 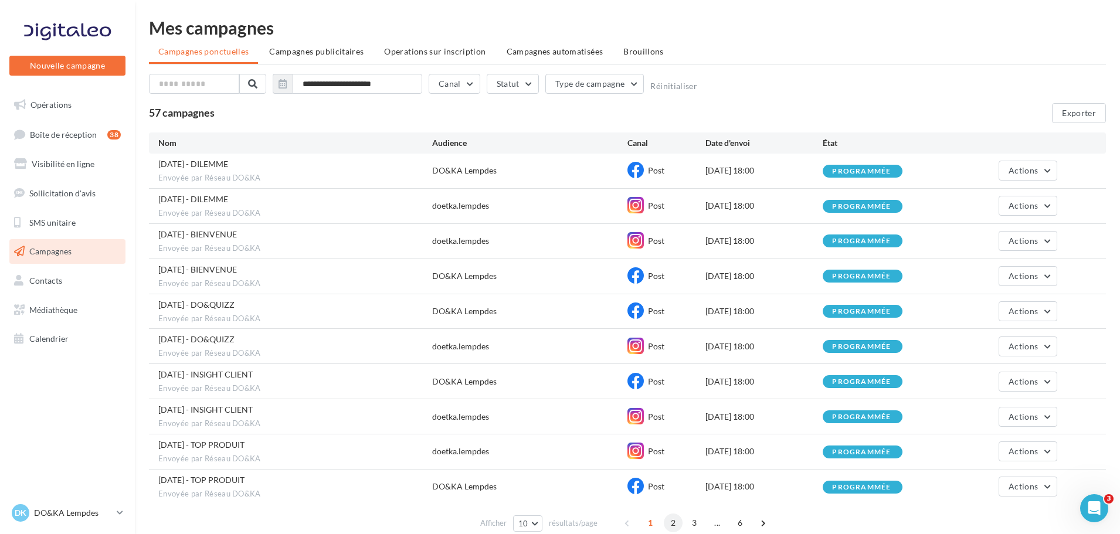 What do you see at coordinates (666, 143) in the screenshot?
I see `div: Canal` at bounding box center [666, 143].